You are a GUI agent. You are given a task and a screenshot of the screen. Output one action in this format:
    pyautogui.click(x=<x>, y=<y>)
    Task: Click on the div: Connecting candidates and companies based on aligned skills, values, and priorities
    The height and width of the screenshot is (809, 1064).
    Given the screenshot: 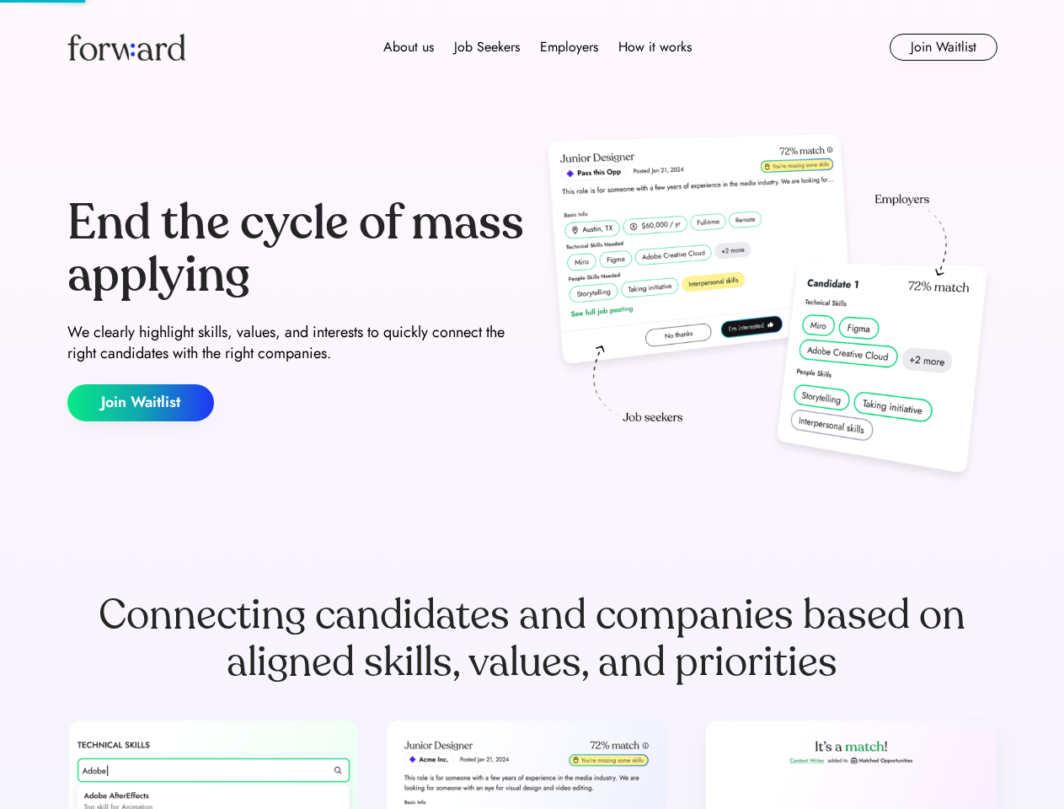 What is the action you would take?
    pyautogui.click(x=533, y=639)
    